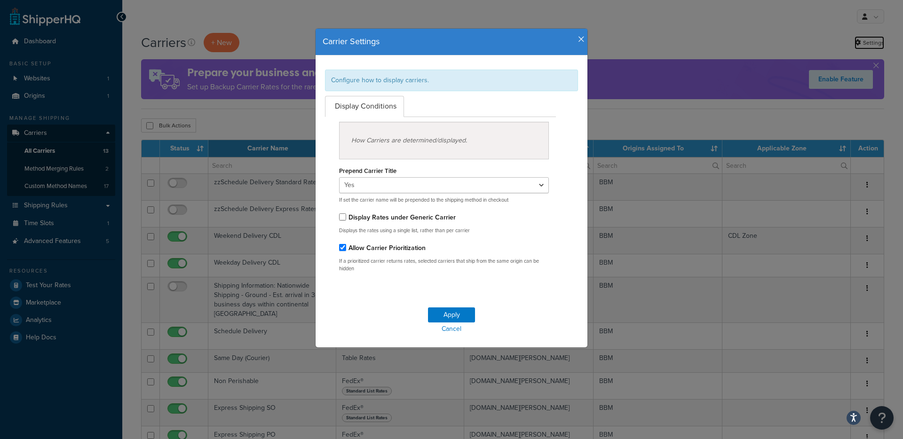  Describe the element at coordinates (343, 247) in the screenshot. I see `input: Allow Carrier Prioritization` at that location.